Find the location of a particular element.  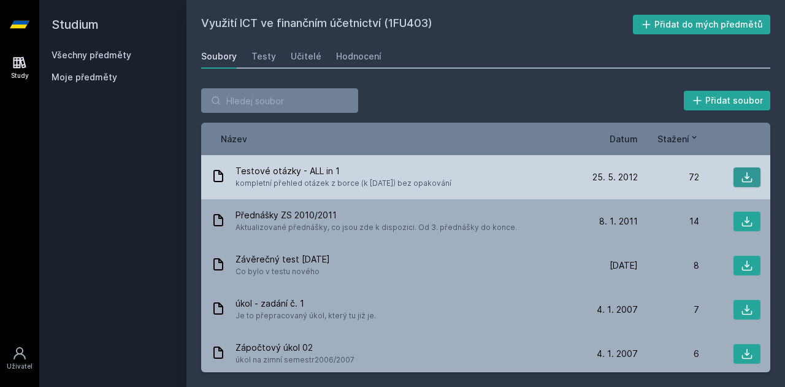

span: 25. 5. 2012 is located at coordinates (615, 177).